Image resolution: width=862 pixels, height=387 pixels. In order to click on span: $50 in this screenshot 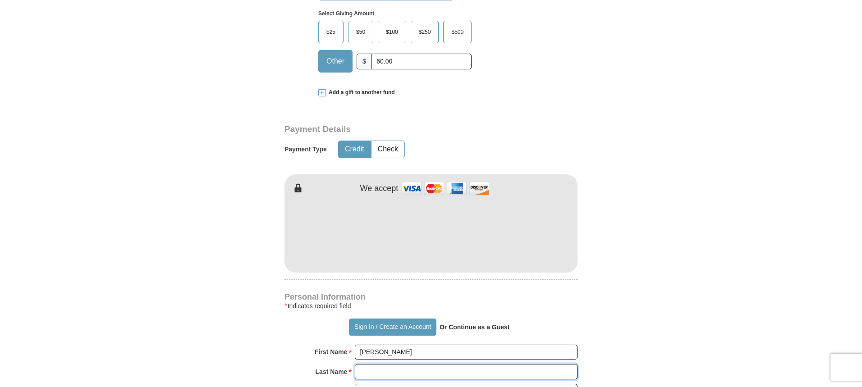, I will do `click(361, 32)`.